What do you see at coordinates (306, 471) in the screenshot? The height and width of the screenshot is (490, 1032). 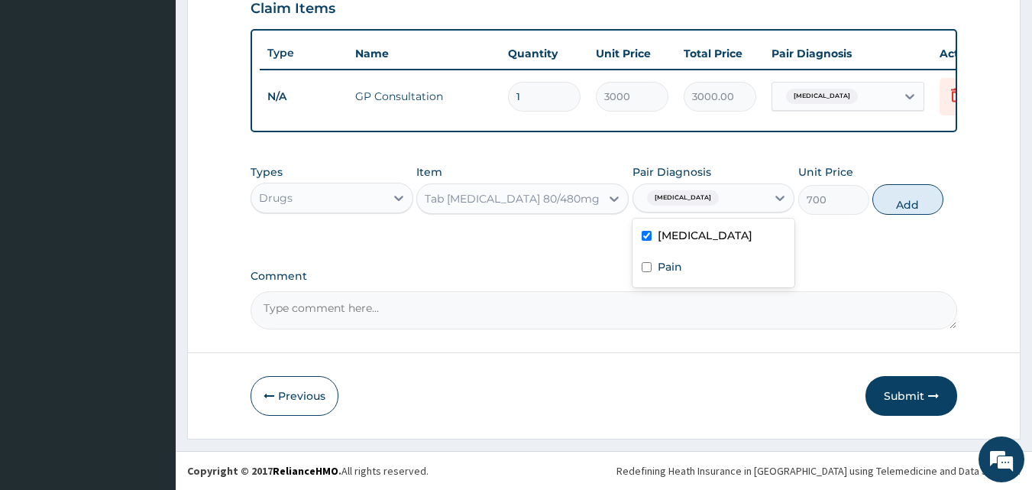 I see `a: RelianceHMO` at bounding box center [306, 471].